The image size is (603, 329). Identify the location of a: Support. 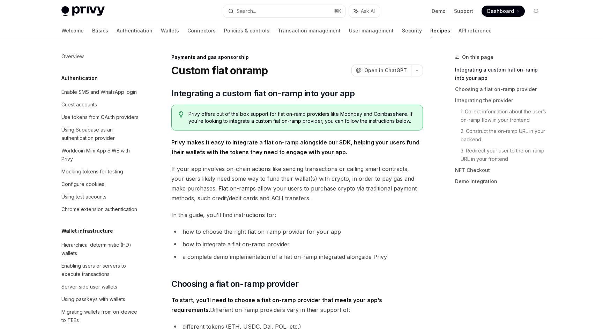
(463, 11).